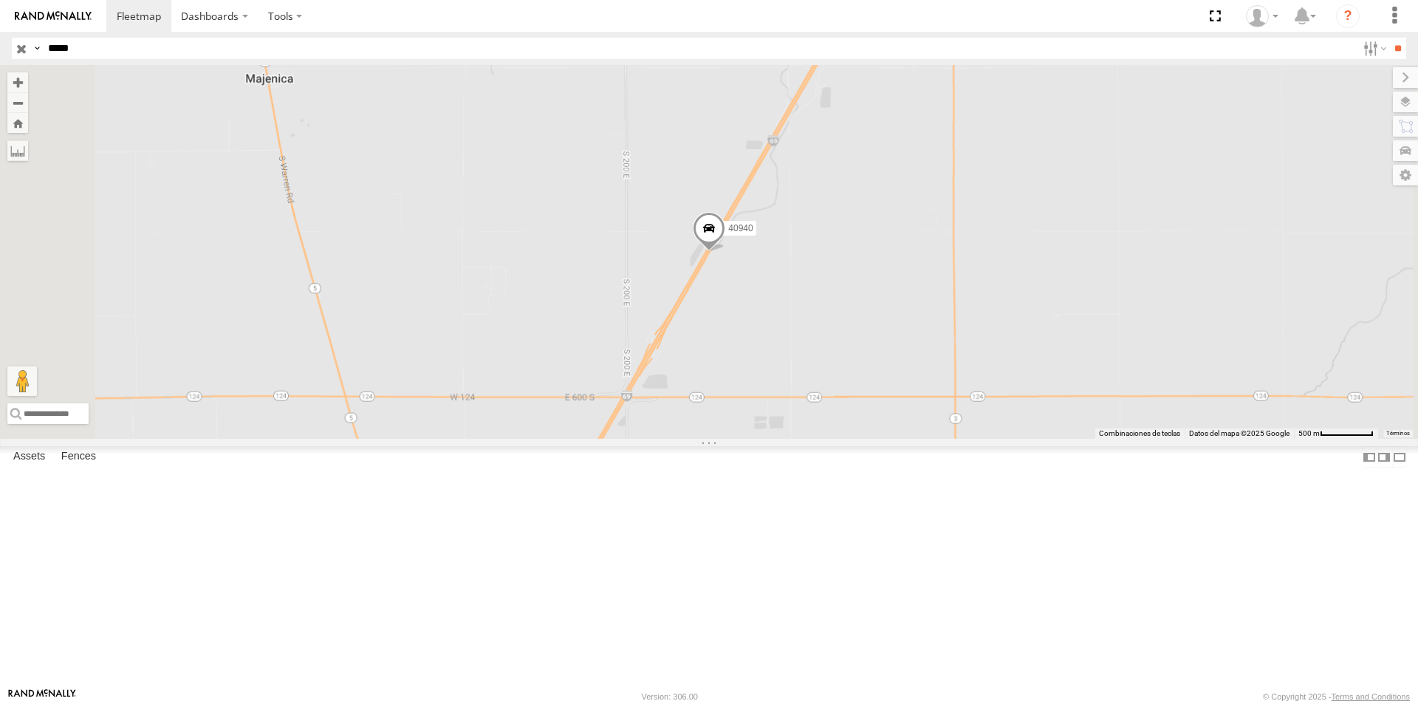  What do you see at coordinates (670, 696) in the screenshot?
I see `div: Version: 306.00` at bounding box center [670, 696].